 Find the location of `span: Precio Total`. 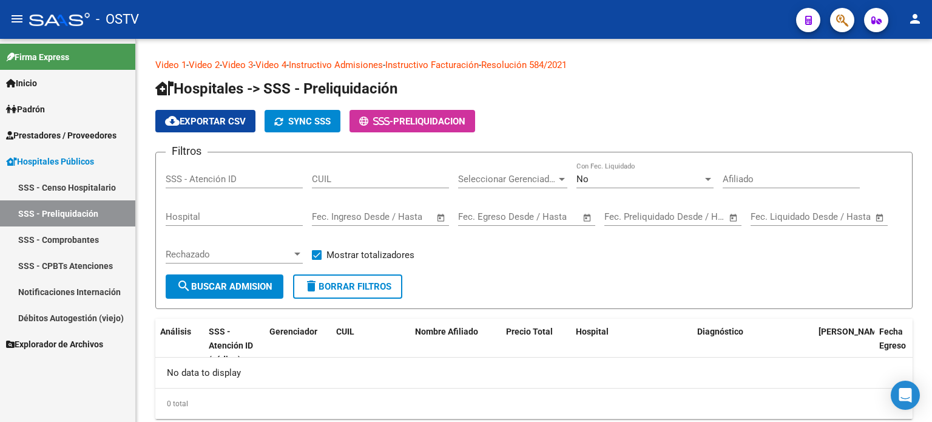

span: Precio Total is located at coordinates (529, 331).